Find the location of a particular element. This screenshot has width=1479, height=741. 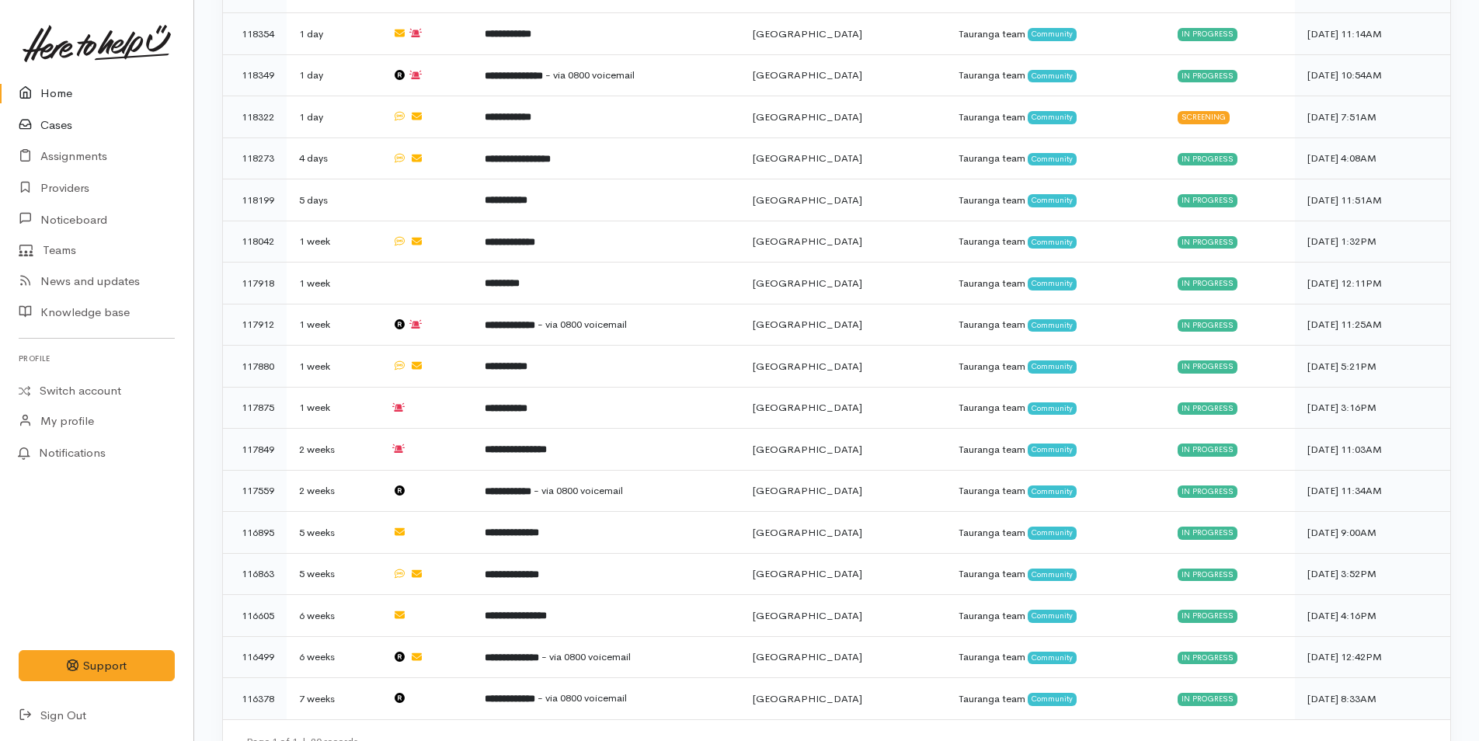

td: 117875 is located at coordinates (255, 408).